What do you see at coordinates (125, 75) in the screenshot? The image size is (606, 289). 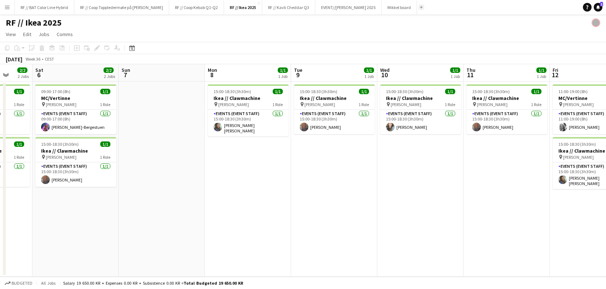 I see `span: 7` at bounding box center [125, 75].